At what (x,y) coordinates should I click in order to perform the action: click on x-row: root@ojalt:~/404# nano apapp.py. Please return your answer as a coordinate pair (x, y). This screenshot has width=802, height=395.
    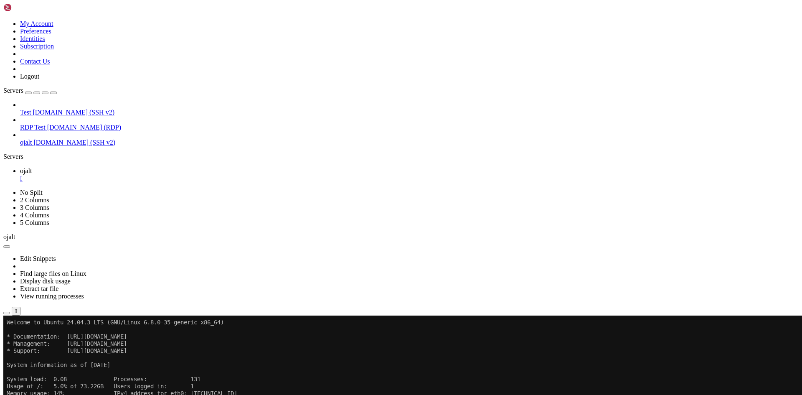
    Looking at the image, I should click on (348, 213).